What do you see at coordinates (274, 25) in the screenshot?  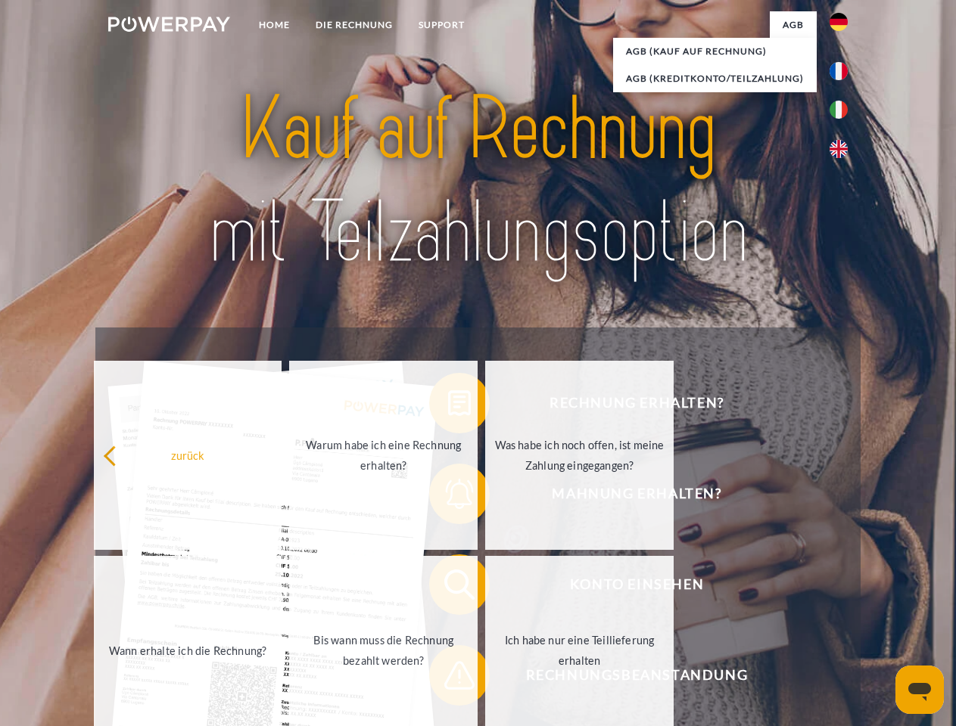 I see `a: Home` at bounding box center [274, 25].